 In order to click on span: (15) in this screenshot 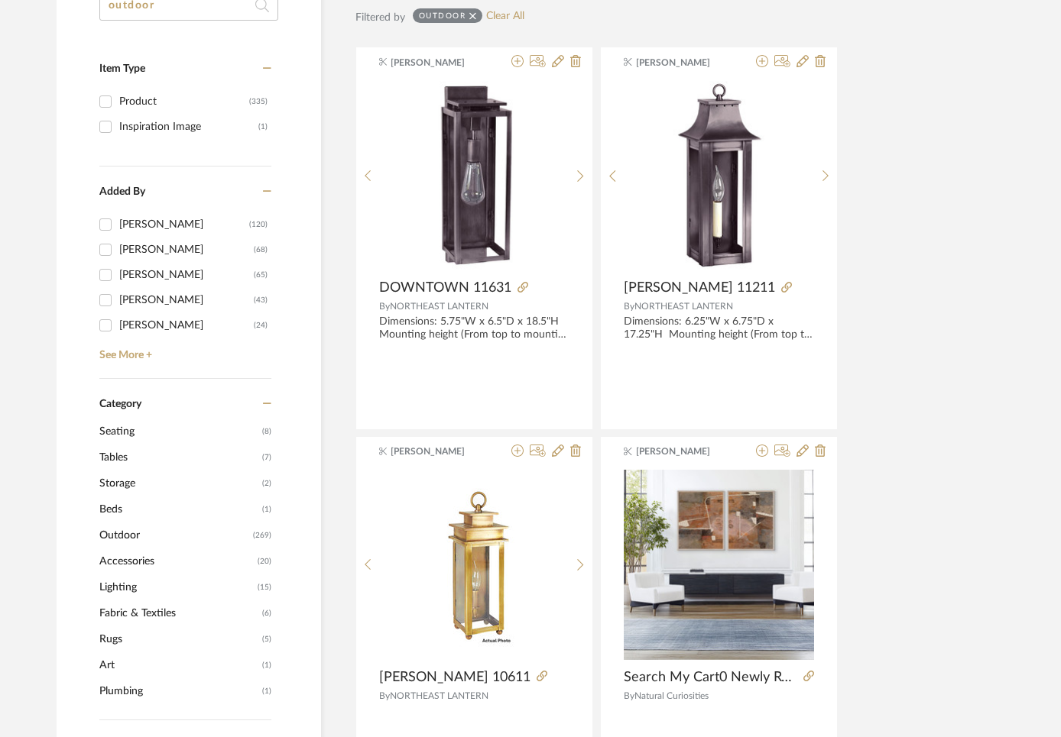, I will do `click(264, 588)`.